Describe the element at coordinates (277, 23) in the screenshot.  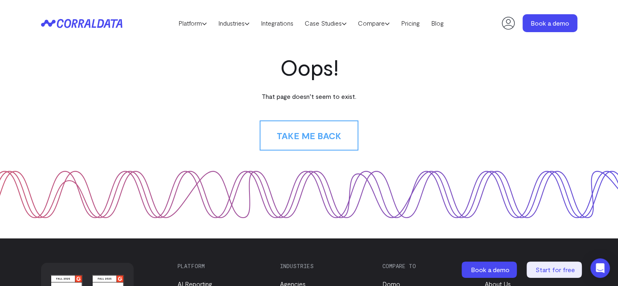
I see `a: Integrations` at that location.